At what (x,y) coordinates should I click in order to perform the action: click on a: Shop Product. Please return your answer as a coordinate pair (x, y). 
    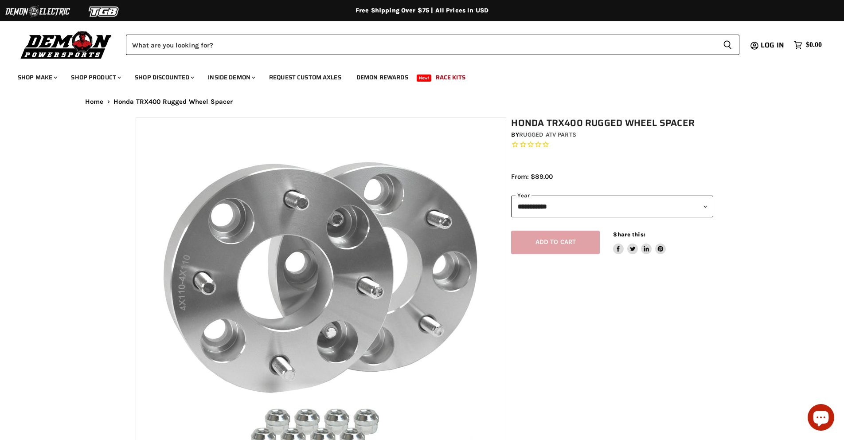
    Looking at the image, I should click on (95, 77).